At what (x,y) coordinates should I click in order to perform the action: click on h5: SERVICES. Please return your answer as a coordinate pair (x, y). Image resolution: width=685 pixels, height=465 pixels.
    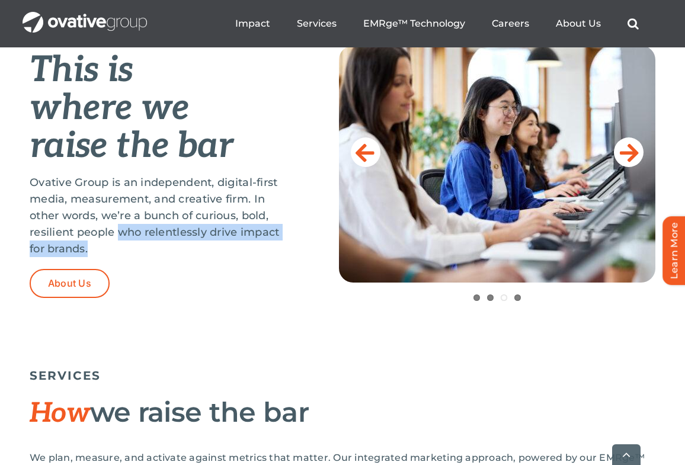
    Looking at the image, I should click on (342, 376).